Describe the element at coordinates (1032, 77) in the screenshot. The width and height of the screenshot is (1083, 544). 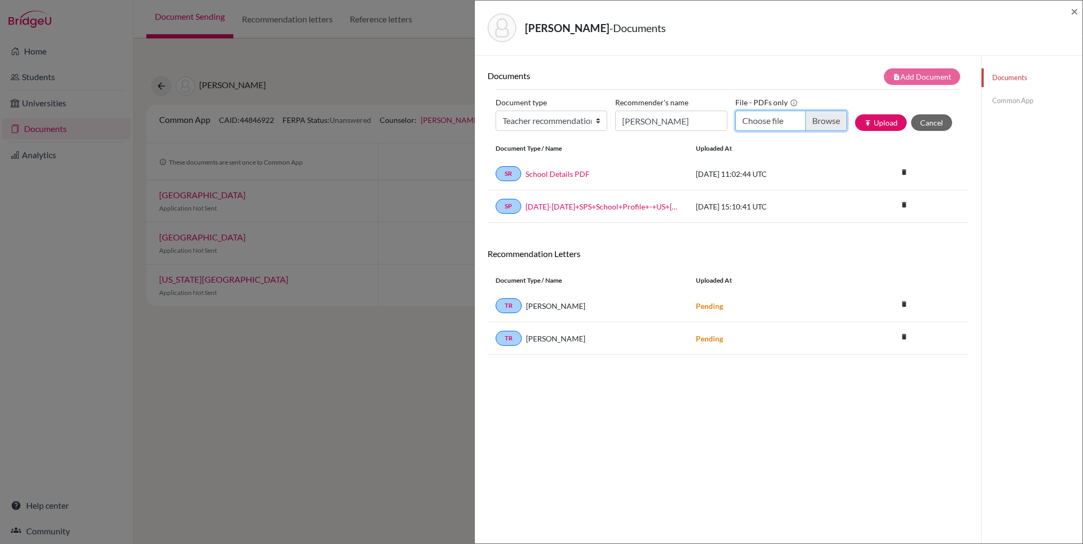
I see `a: Documents` at that location.